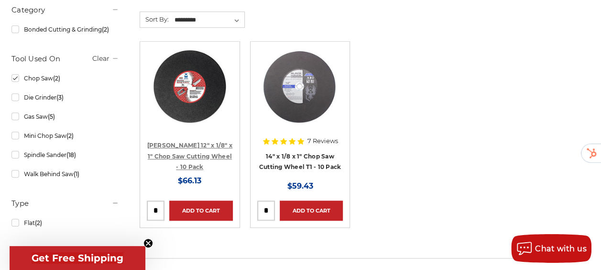 This screenshot has width=601, height=270. I want to click on img: 12" x 1/8" x 1" Stationary Chop Saw Blade, so click(190, 87).